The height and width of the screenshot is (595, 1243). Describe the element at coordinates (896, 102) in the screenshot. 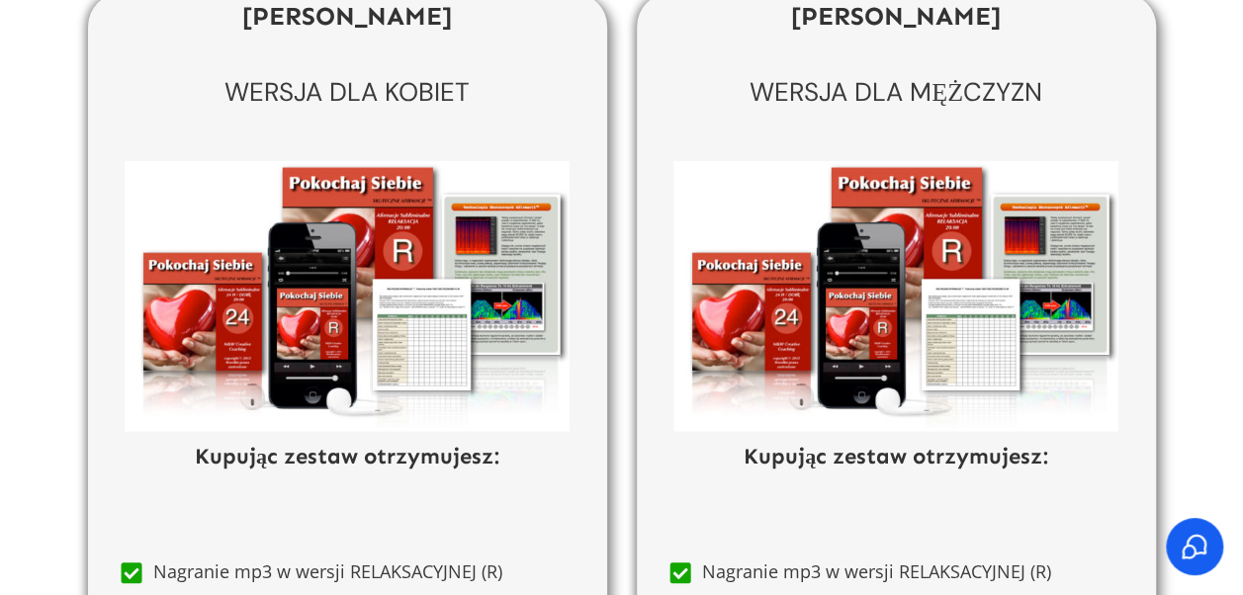

I see `p: WERSJA DLA MĘŻCZYZN` at that location.